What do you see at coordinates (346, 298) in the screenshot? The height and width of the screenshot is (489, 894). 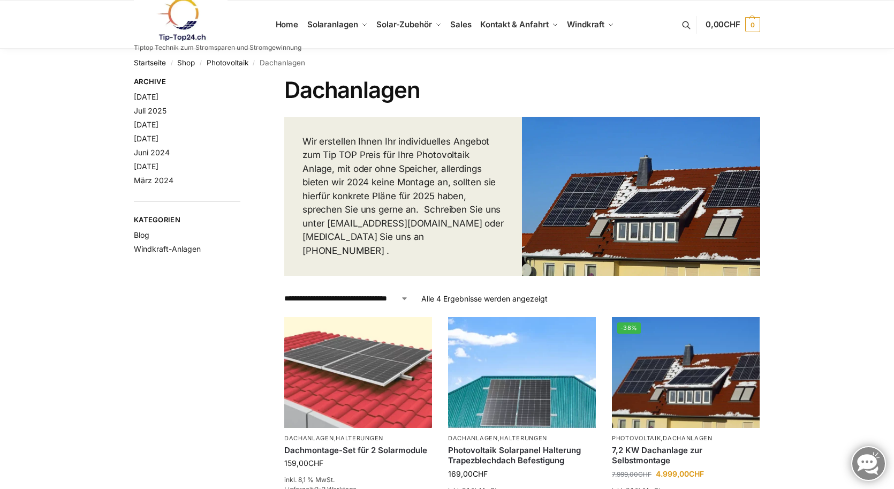 I see `select: Shop-Reihenfolge` at bounding box center [346, 298].